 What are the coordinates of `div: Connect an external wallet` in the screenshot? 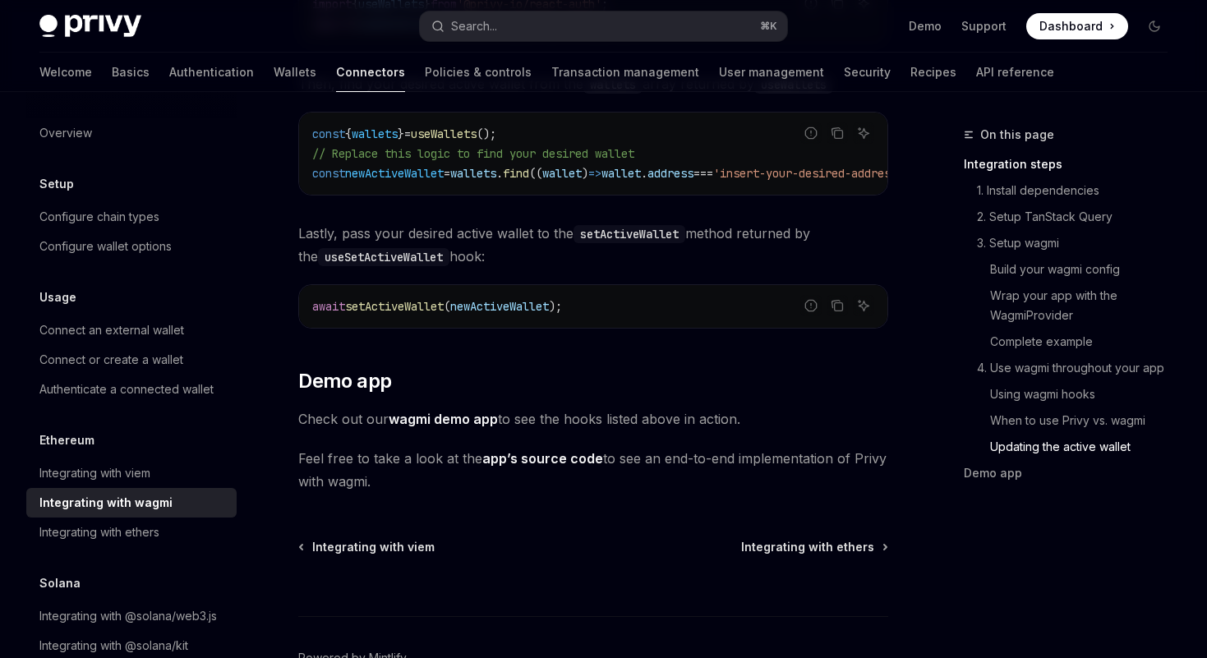 It's located at (112, 330).